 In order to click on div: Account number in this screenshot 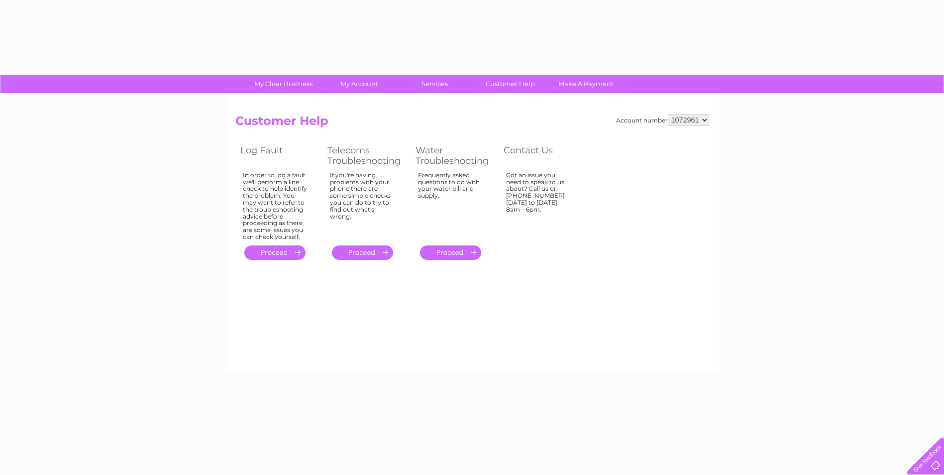, I will do `click(663, 120)`.